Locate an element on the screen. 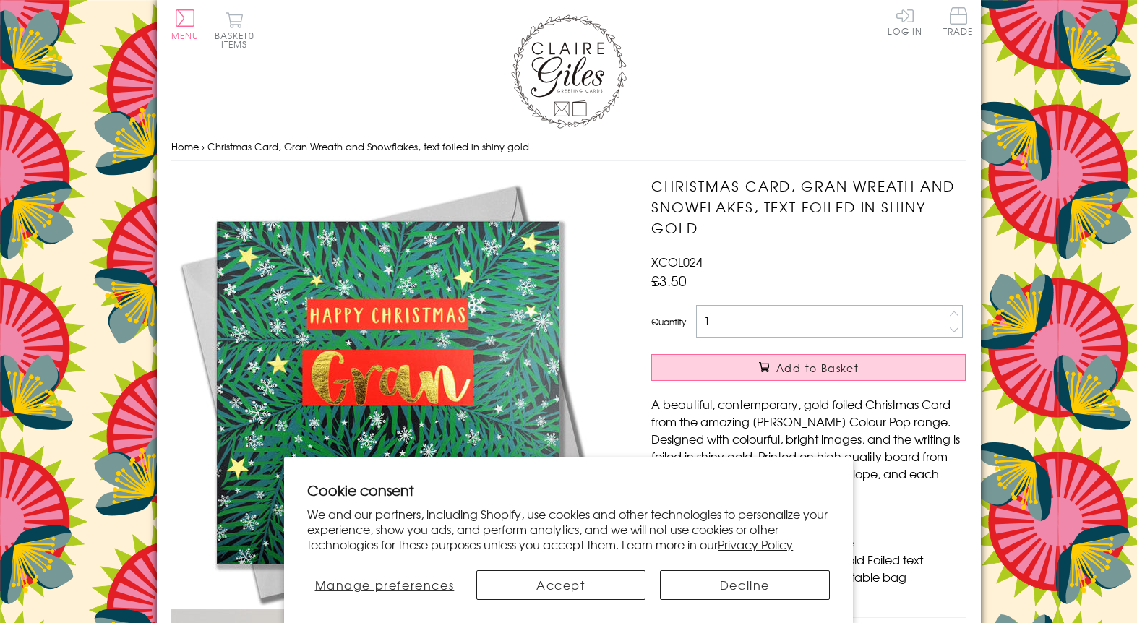  span: Menu is located at coordinates (185, 35).